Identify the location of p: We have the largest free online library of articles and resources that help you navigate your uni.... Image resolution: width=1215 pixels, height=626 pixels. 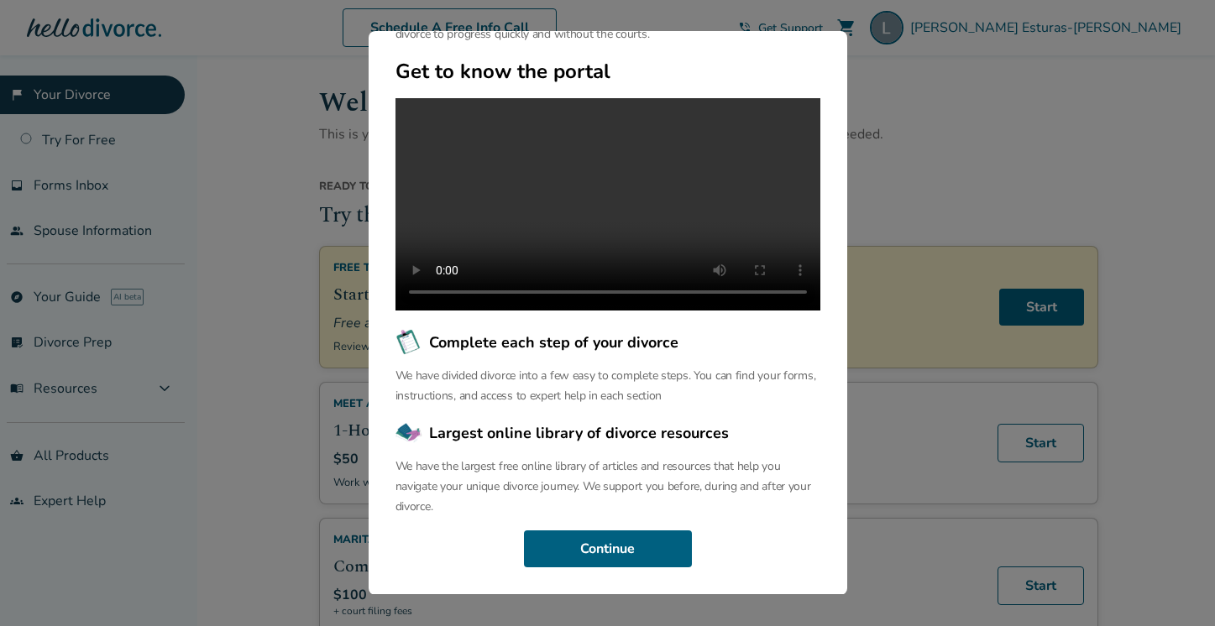
(608, 487).